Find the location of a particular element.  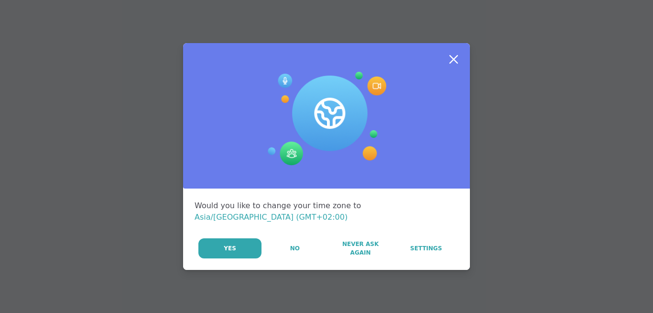

span: No is located at coordinates (295, 248).